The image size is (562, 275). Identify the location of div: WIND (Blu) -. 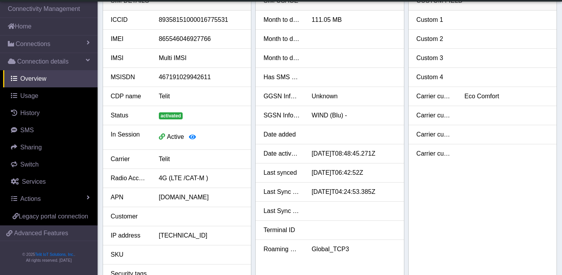
(354, 116).